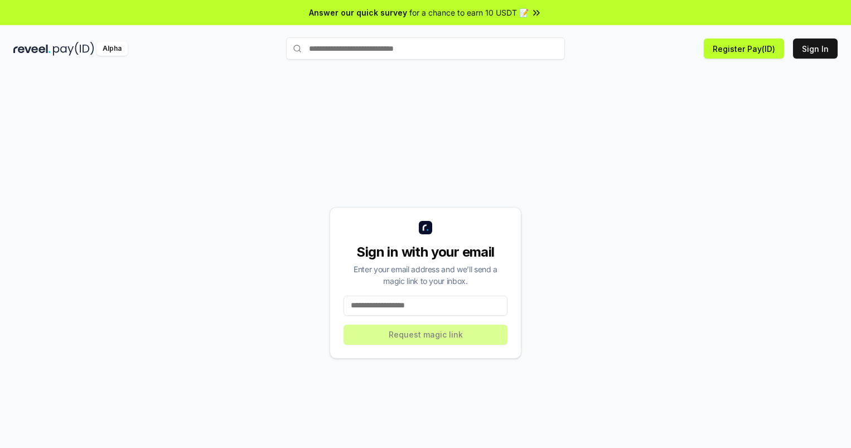  What do you see at coordinates (744, 49) in the screenshot?
I see `button: Register Pay(ID)` at bounding box center [744, 49].